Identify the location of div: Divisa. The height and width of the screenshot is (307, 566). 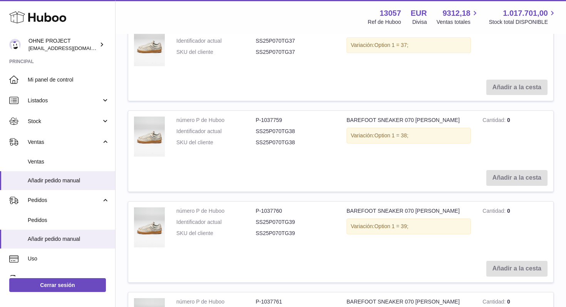
(419, 22).